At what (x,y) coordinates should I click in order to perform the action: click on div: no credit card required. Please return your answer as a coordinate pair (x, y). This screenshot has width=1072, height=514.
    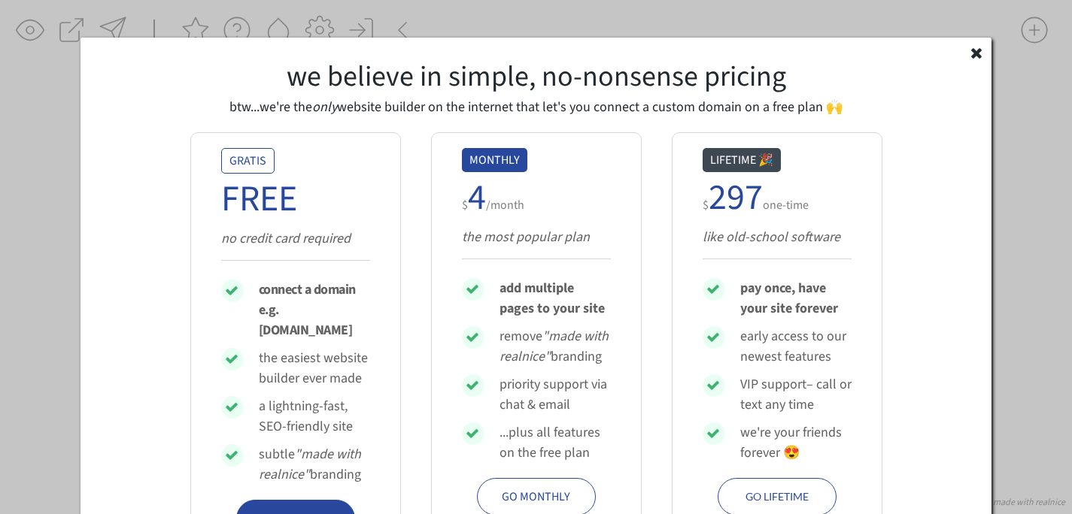
    Looking at the image, I should click on (296, 238).